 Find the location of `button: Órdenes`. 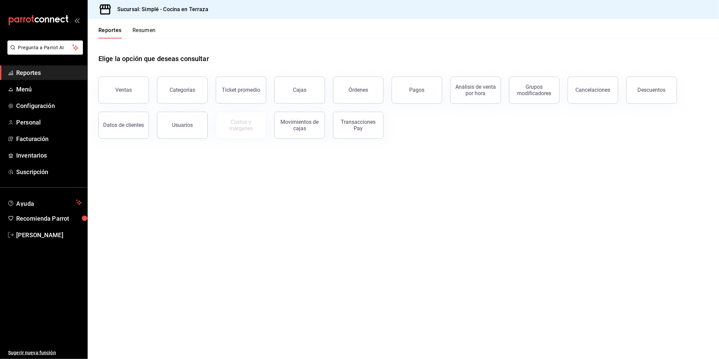

button: Órdenes is located at coordinates (359, 90).